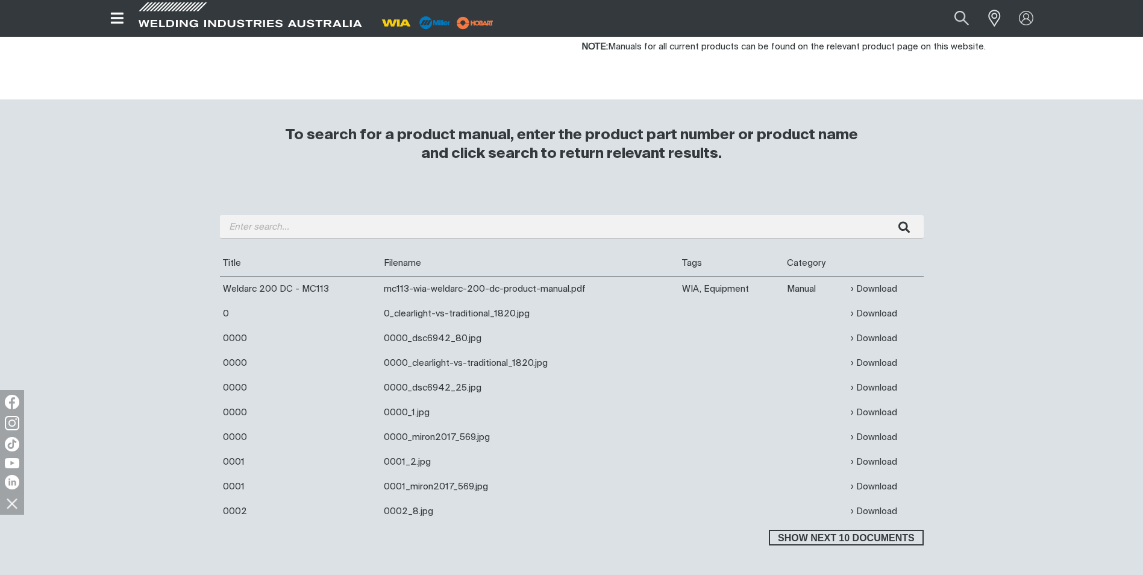 This screenshot has height=575, width=1143. Describe the element at coordinates (731, 289) in the screenshot. I see `td: WIA, Equipment` at that location.